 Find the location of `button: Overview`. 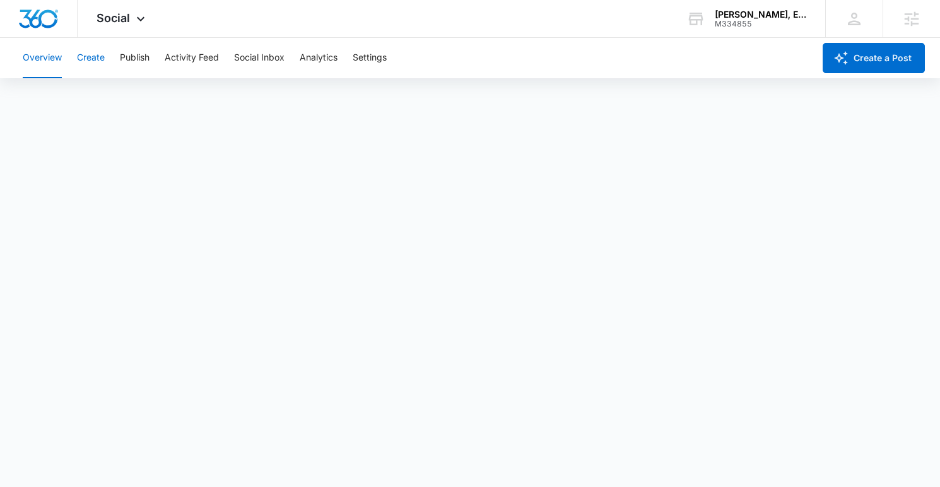

button: Overview is located at coordinates (42, 58).